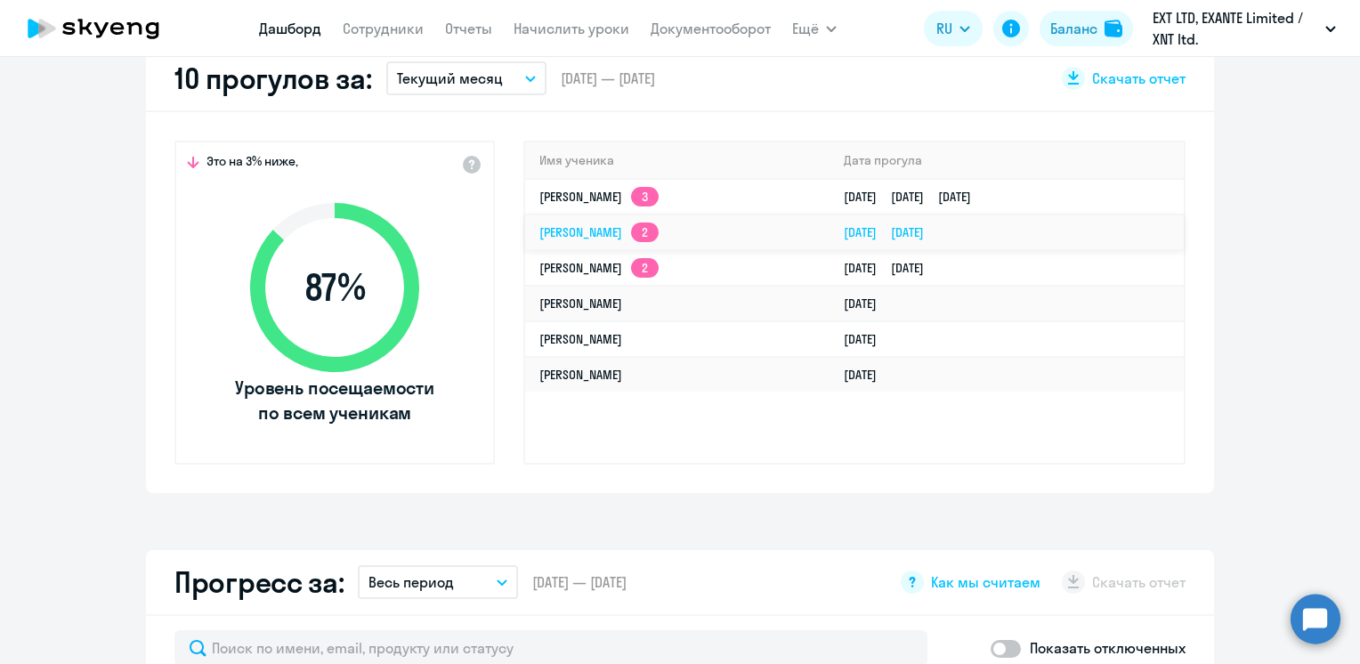 This screenshot has width=1360, height=664. What do you see at coordinates (1086, 28) in the screenshot?
I see `button: Балансbalance` at bounding box center [1086, 28].